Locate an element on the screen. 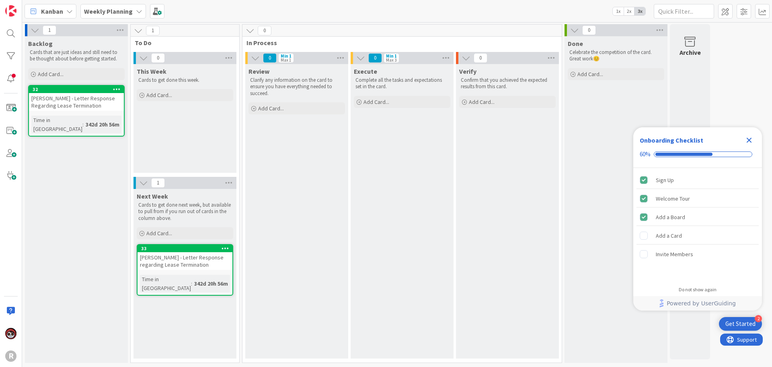  div: Archive is located at coordinates (690, 52).